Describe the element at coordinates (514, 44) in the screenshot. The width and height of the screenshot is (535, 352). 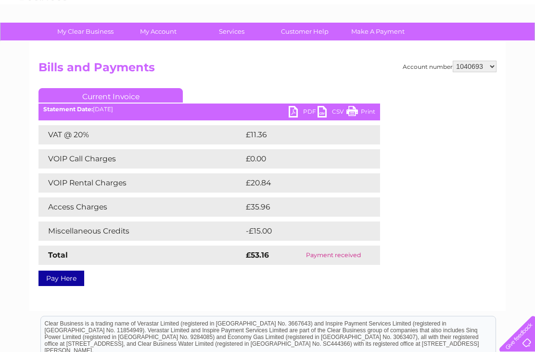
I see `a: Log out` at that location.